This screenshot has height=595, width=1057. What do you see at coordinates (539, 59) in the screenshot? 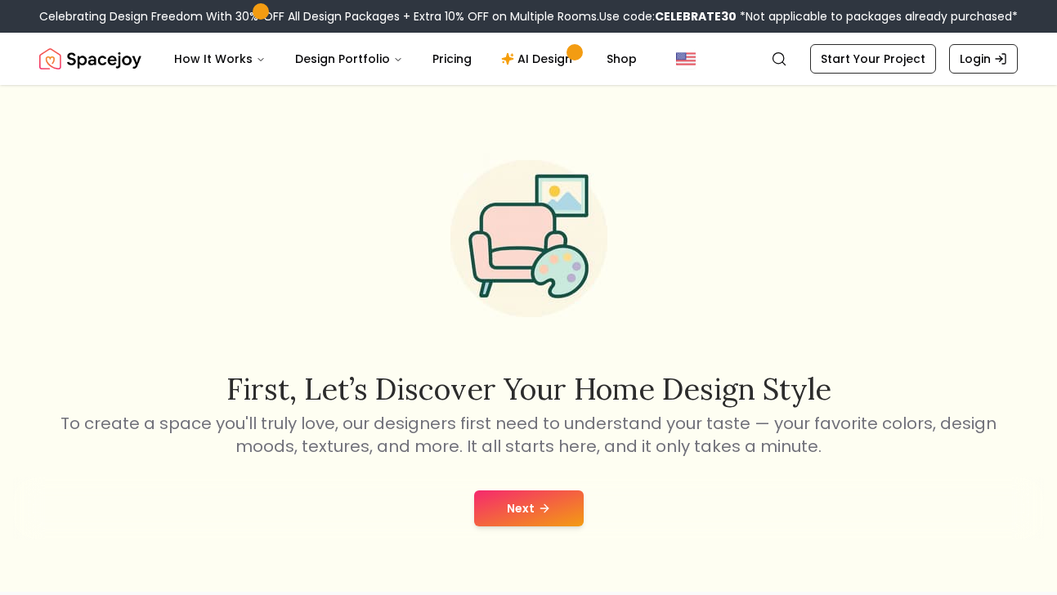
I see `a: AI Design` at bounding box center [539, 59].